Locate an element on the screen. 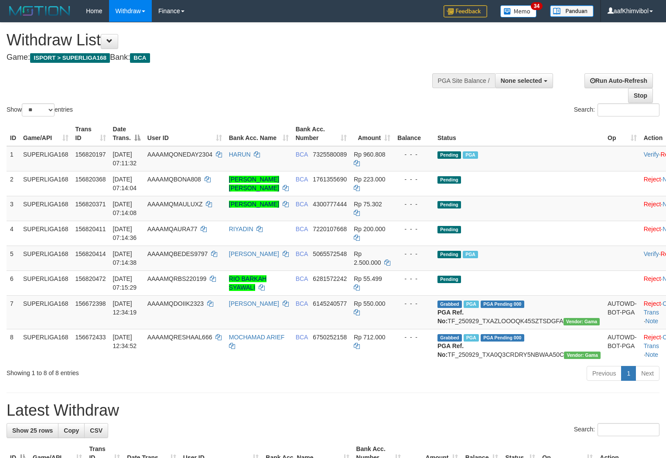  th: Balance is located at coordinates (414, 134).